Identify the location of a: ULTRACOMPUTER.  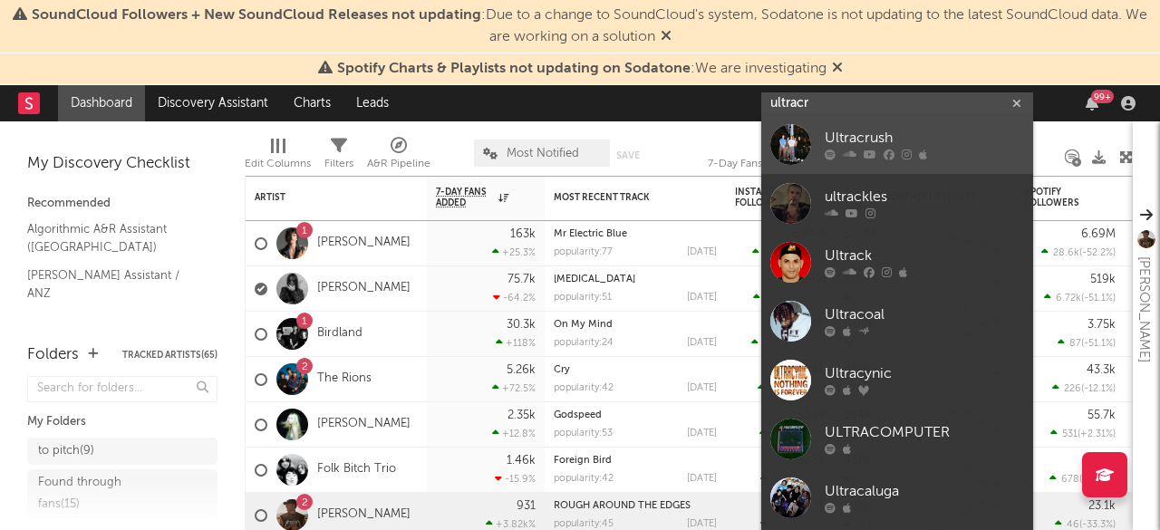
(897, 439).